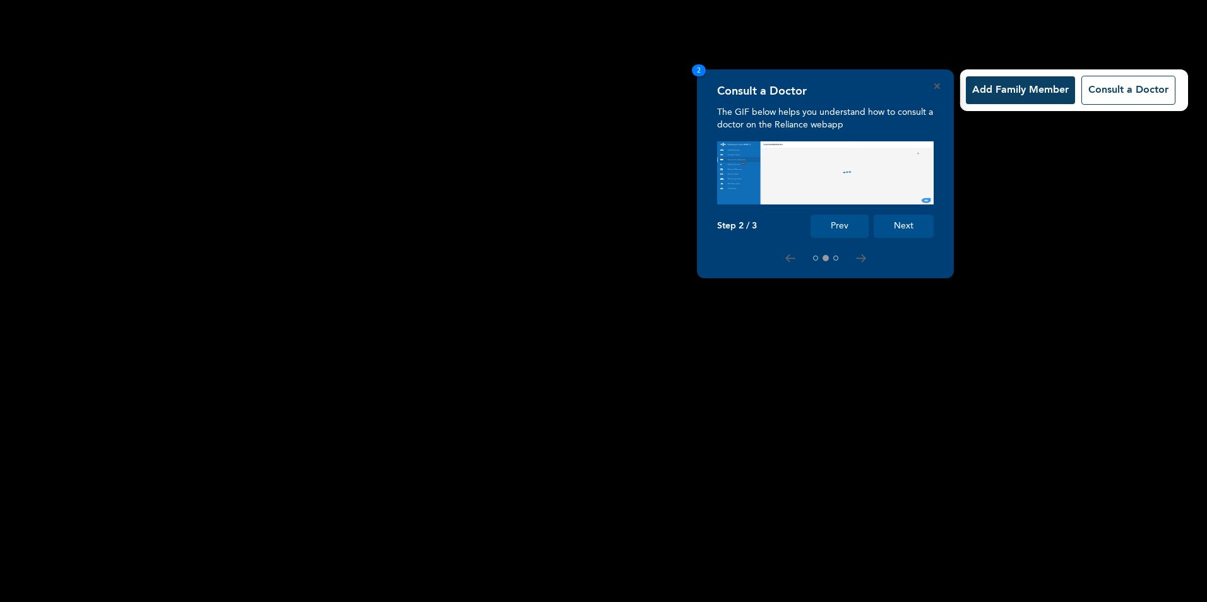 The width and height of the screenshot is (1207, 602). Describe the element at coordinates (840, 226) in the screenshot. I see `button: Prev` at that location.